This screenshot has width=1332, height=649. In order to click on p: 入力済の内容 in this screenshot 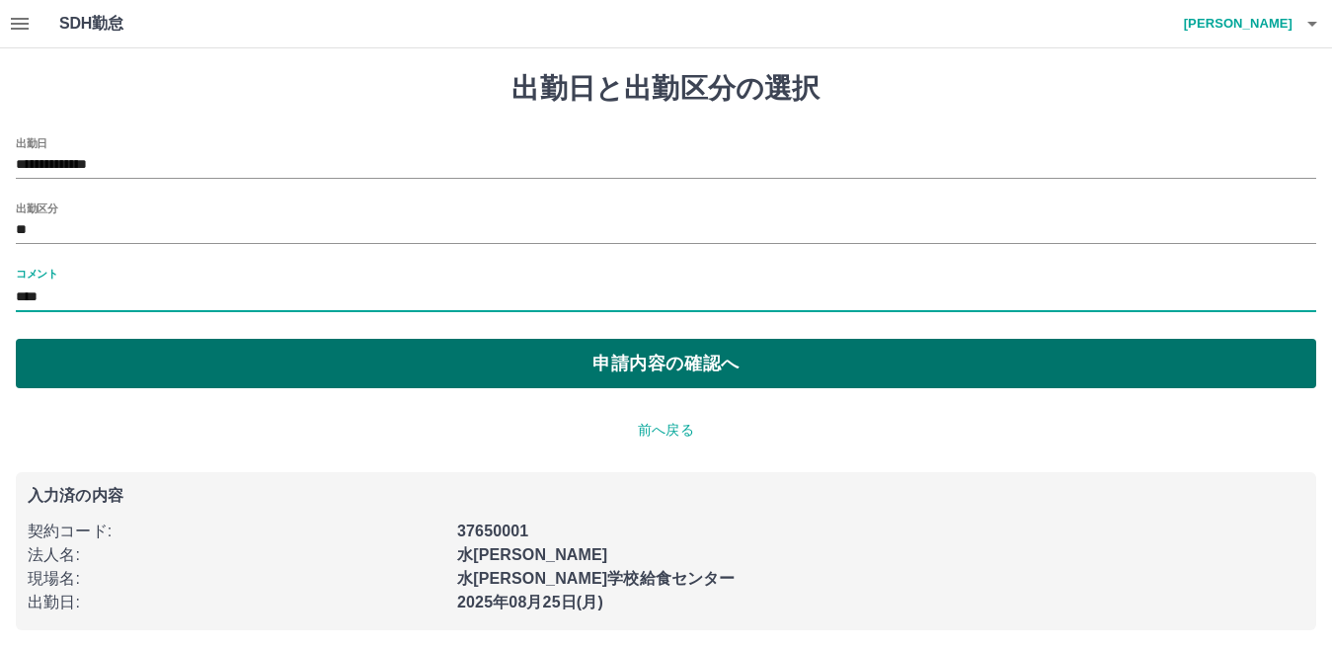, I will do `click(665, 496)`.